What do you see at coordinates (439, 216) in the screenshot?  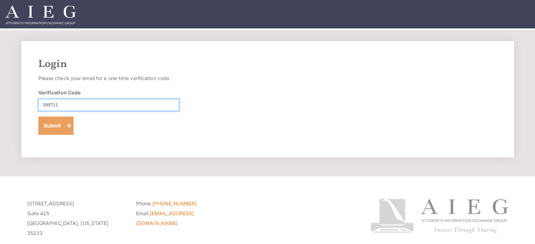 I see `img: Attorneys Information Exchange Group logo` at bounding box center [439, 216].